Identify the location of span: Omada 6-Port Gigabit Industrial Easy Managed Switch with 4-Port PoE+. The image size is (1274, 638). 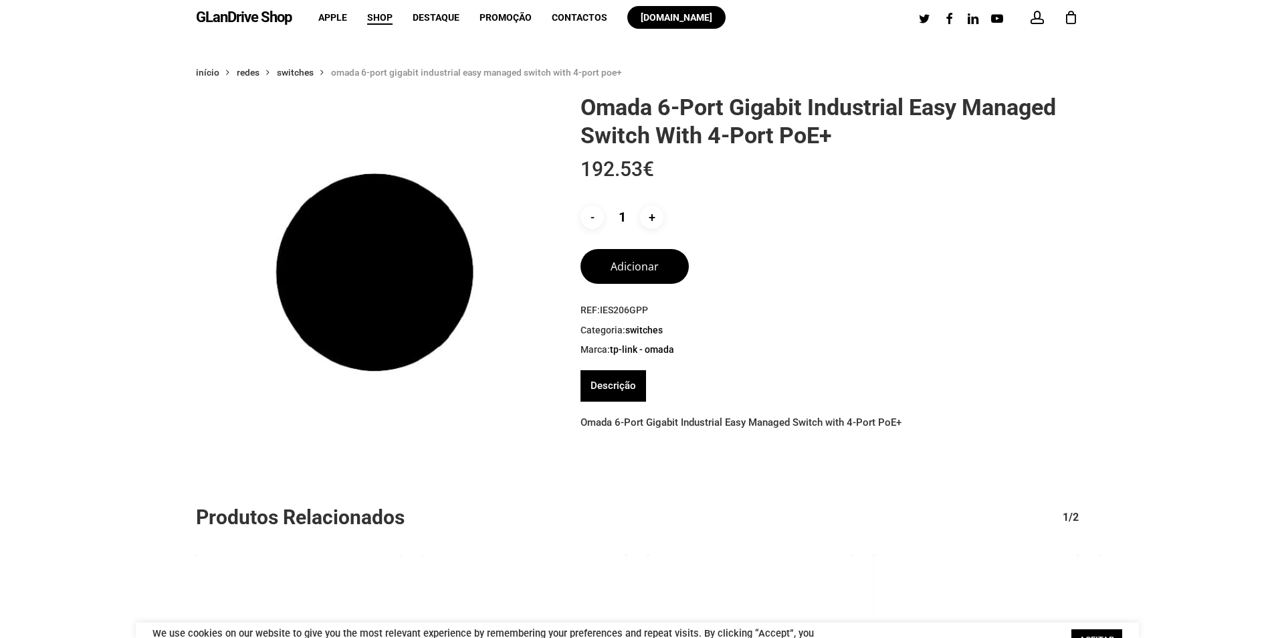
(476, 72).